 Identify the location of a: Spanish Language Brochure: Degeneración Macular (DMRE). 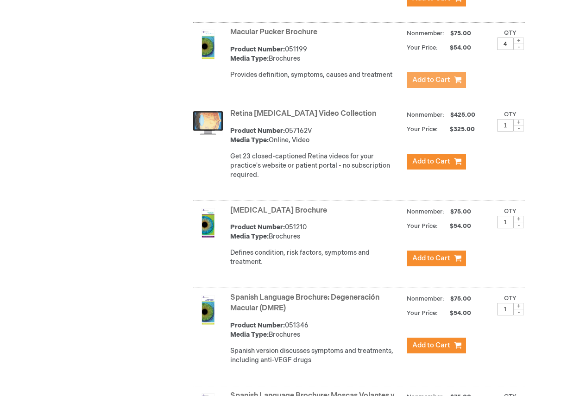
(305, 303).